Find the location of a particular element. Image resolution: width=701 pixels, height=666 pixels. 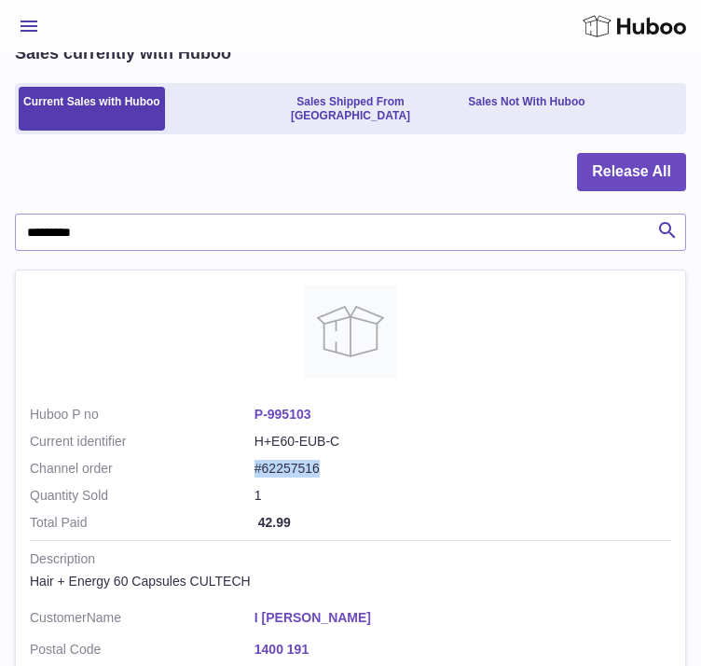

a: Sales Not With Huboo is located at coordinates (526, 108).